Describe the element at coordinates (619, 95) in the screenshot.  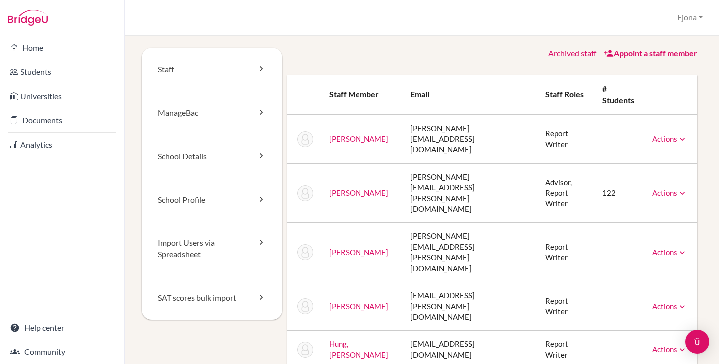
I see `th: # students` at that location.